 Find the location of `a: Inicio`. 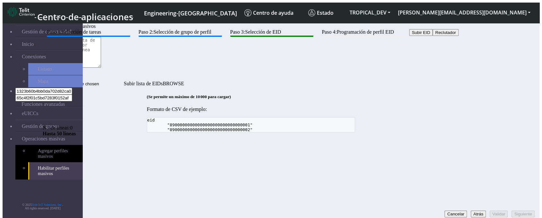

a: Inicio is located at coordinates (49, 44).